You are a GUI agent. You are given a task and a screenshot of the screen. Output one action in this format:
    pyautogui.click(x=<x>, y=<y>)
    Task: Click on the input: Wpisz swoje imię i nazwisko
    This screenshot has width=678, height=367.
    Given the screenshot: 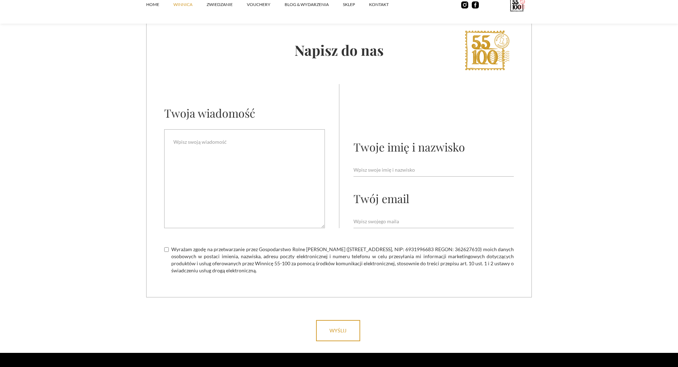 What is the action you would take?
    pyautogui.click(x=434, y=170)
    